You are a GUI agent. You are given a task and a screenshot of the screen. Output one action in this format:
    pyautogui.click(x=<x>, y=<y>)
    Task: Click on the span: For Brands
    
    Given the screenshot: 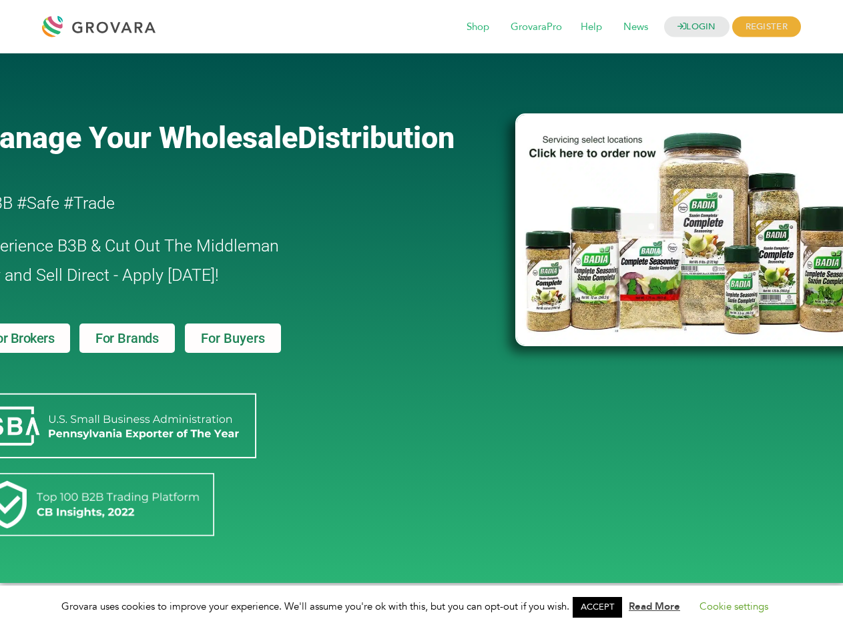 What is the action you would take?
    pyautogui.click(x=127, y=338)
    